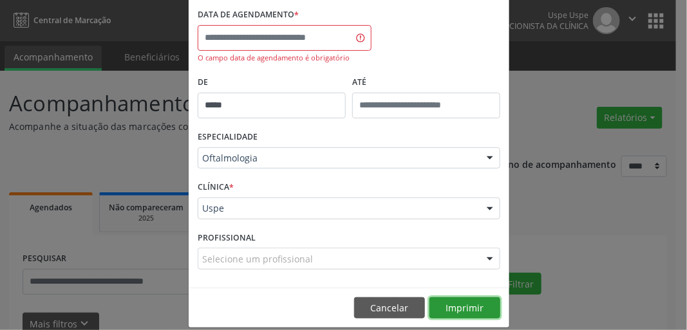 Image resolution: width=687 pixels, height=330 pixels. What do you see at coordinates (257, 259) in the screenshot?
I see `span: Selecione um profissional` at bounding box center [257, 259].